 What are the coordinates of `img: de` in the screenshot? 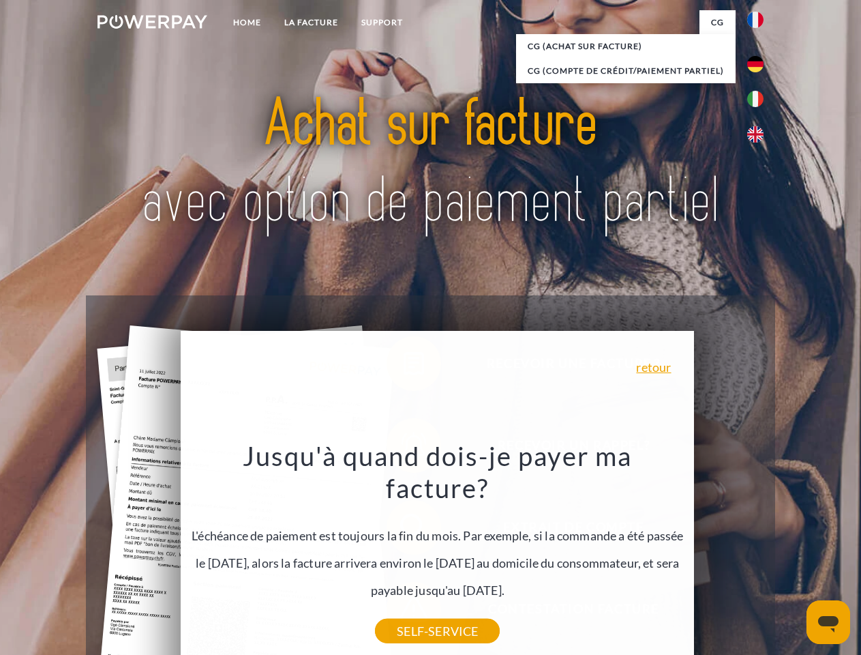 It's located at (755, 64).